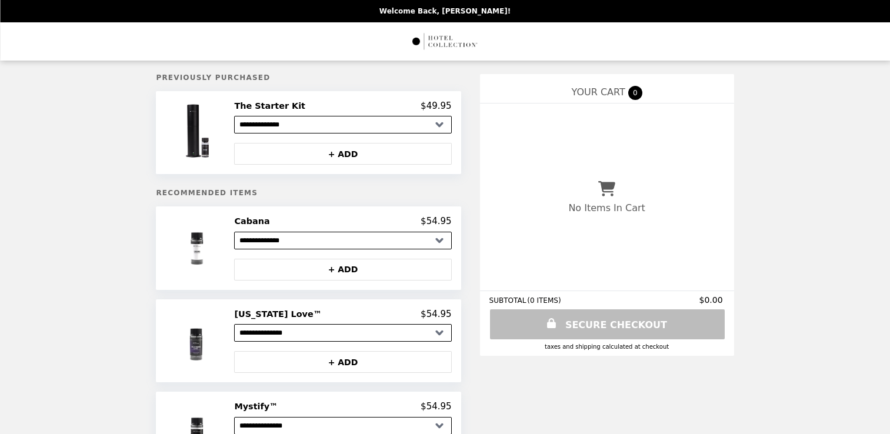 This screenshot has width=890, height=434. Describe the element at coordinates (607, 347) in the screenshot. I see `div: Taxes and Shipping calculated at checkout` at that location.